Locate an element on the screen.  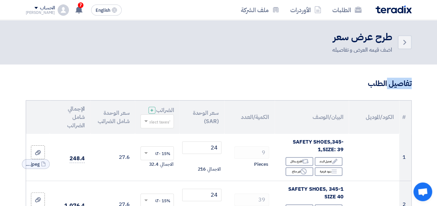
span: 32.4 is located at coordinates (154, 165).